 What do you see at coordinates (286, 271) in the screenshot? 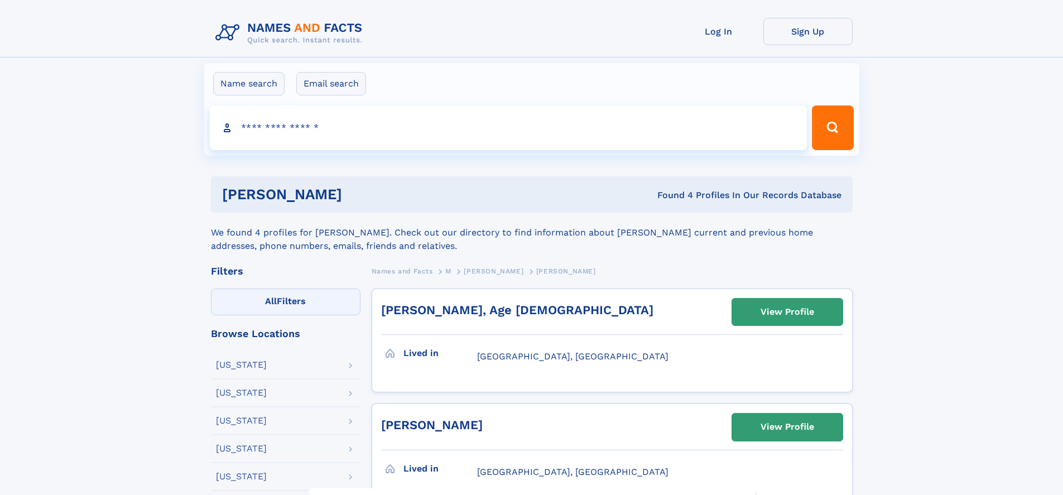
I see `div: Filters` at bounding box center [286, 271].